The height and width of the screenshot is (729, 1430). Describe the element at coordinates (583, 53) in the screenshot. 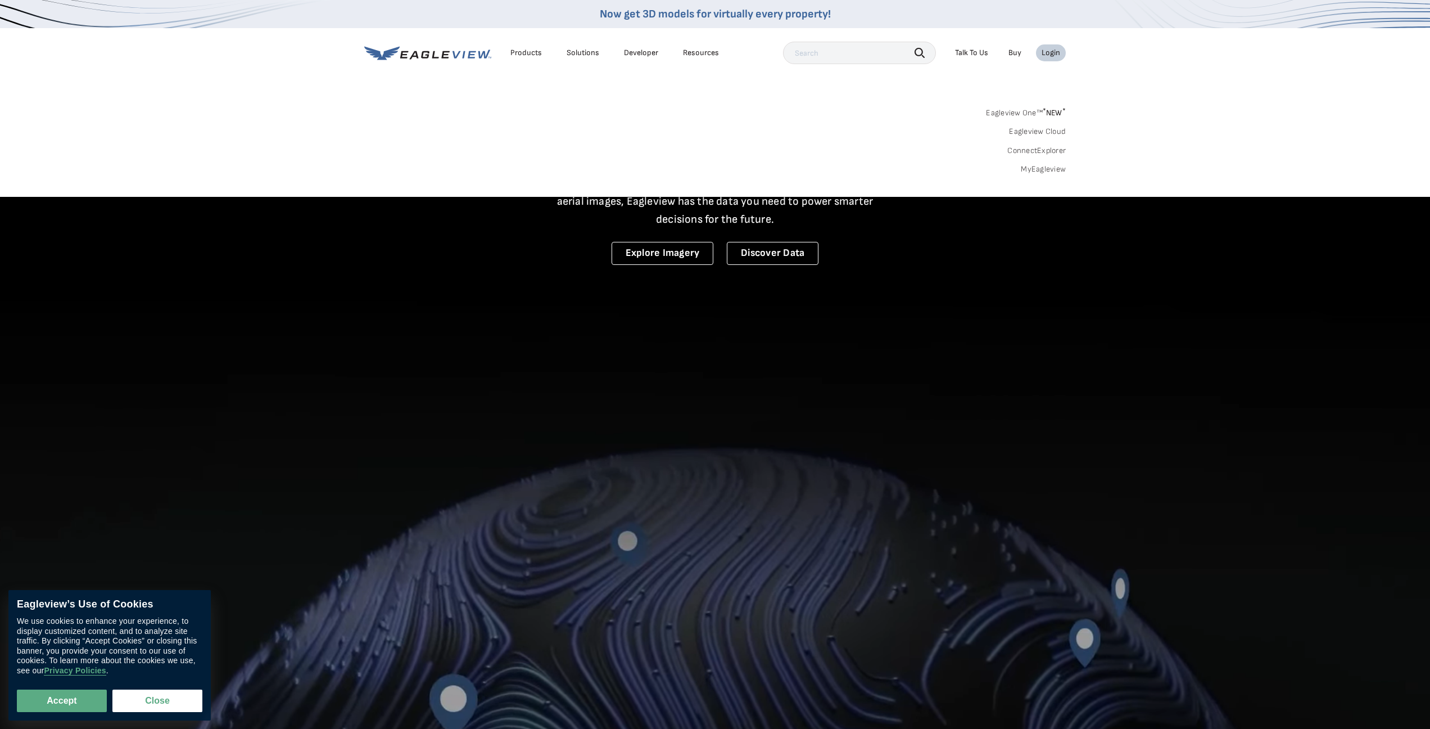

I see `div: Solutions` at that location.